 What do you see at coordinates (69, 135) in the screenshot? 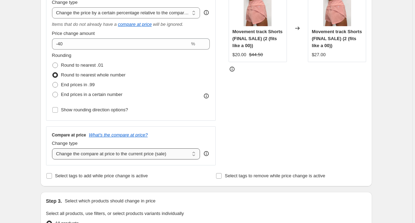
I see `h3: Compare at price` at bounding box center [69, 135].